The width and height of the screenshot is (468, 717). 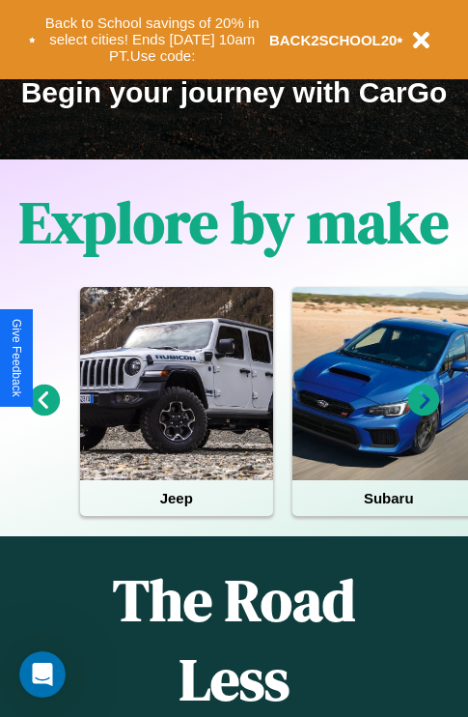 What do you see at coordinates (16, 357) in the screenshot?
I see `div: Give Feedback` at bounding box center [16, 357].